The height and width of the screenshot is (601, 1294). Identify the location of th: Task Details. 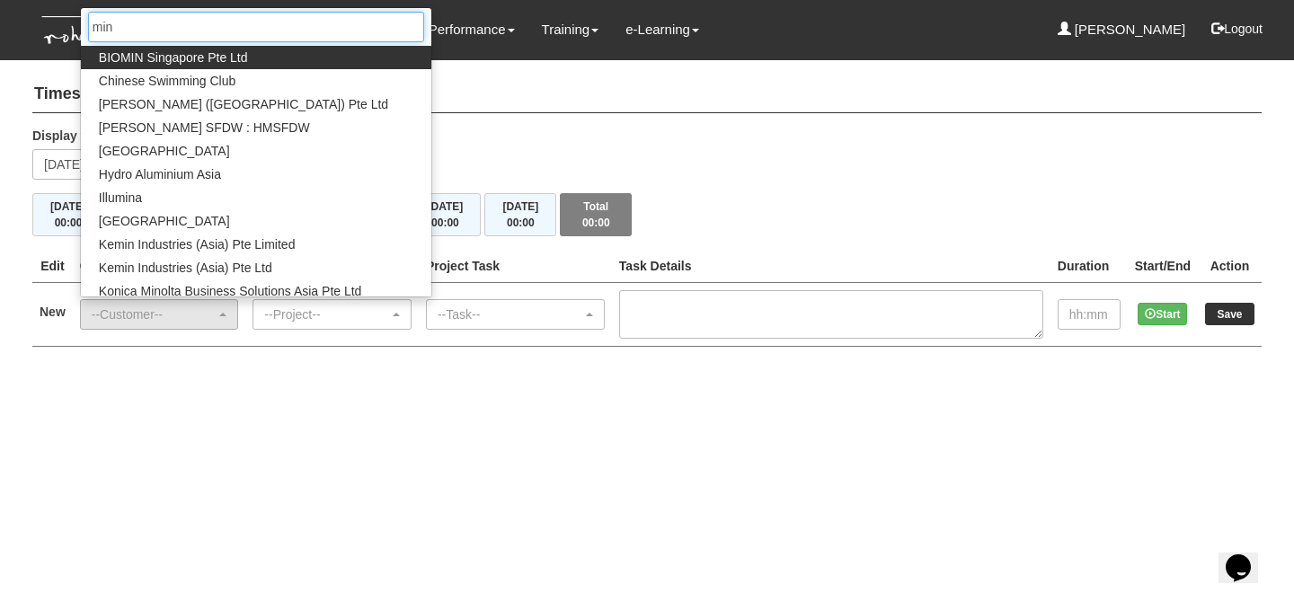
(831, 266).